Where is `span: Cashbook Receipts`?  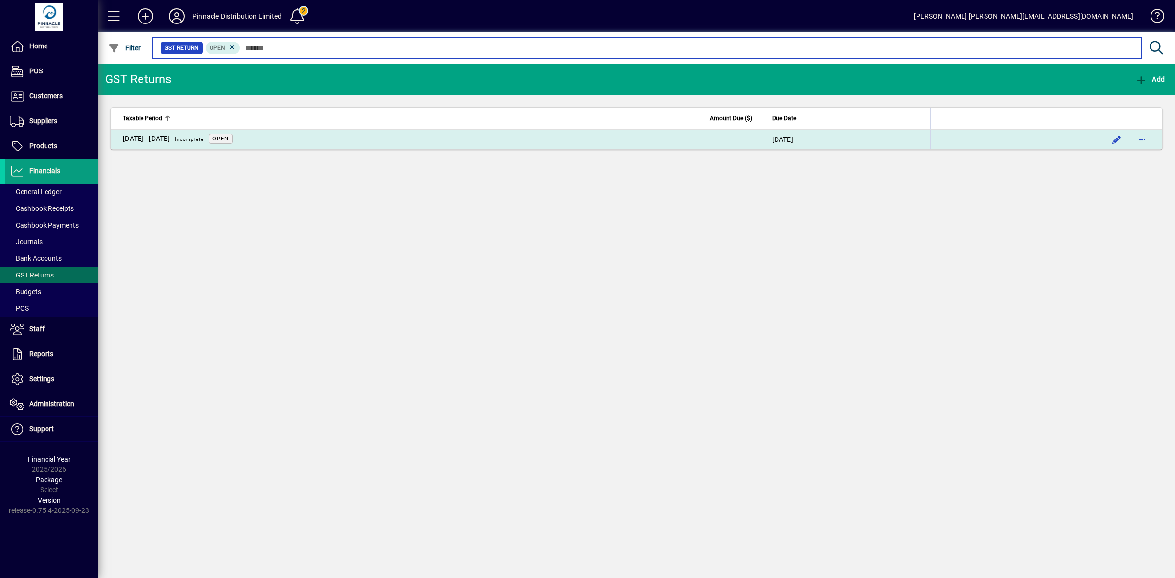
span: Cashbook Receipts is located at coordinates (42, 208).